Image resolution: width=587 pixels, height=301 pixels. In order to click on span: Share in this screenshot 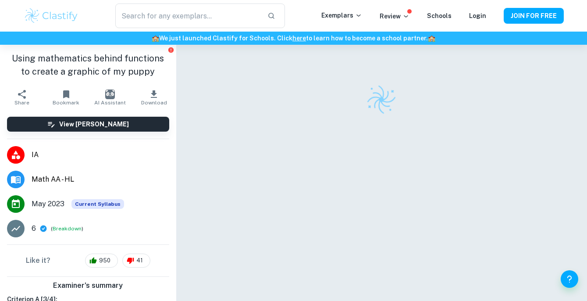, I will do `click(22, 103)`.